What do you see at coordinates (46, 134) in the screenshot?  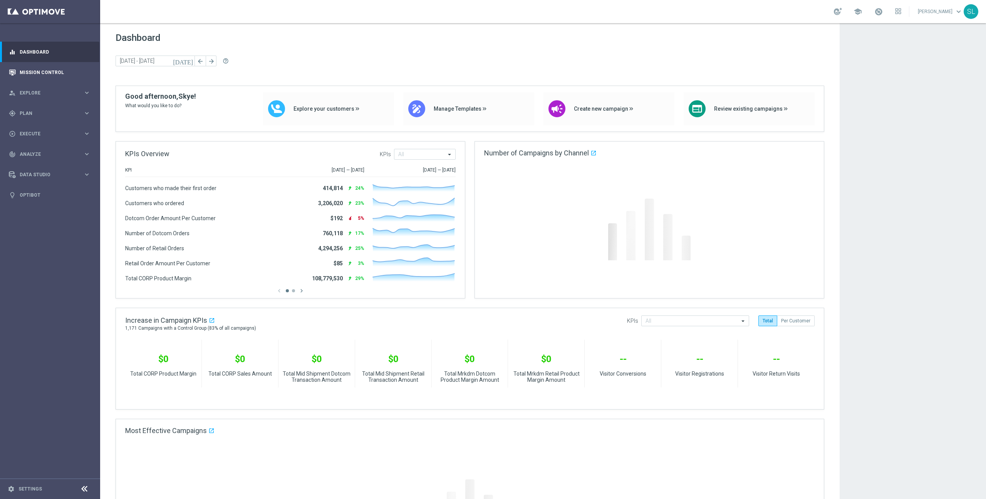 I see `div: Execute` at bounding box center [46, 134].